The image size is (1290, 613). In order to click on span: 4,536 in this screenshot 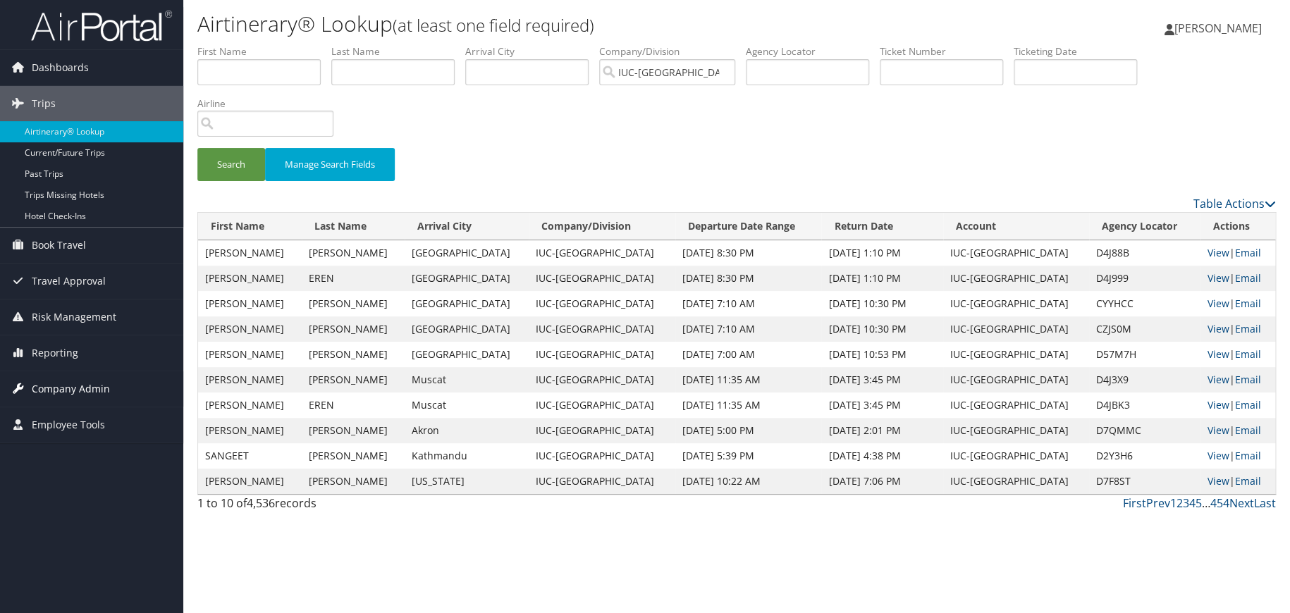, I will do `click(261, 503)`.